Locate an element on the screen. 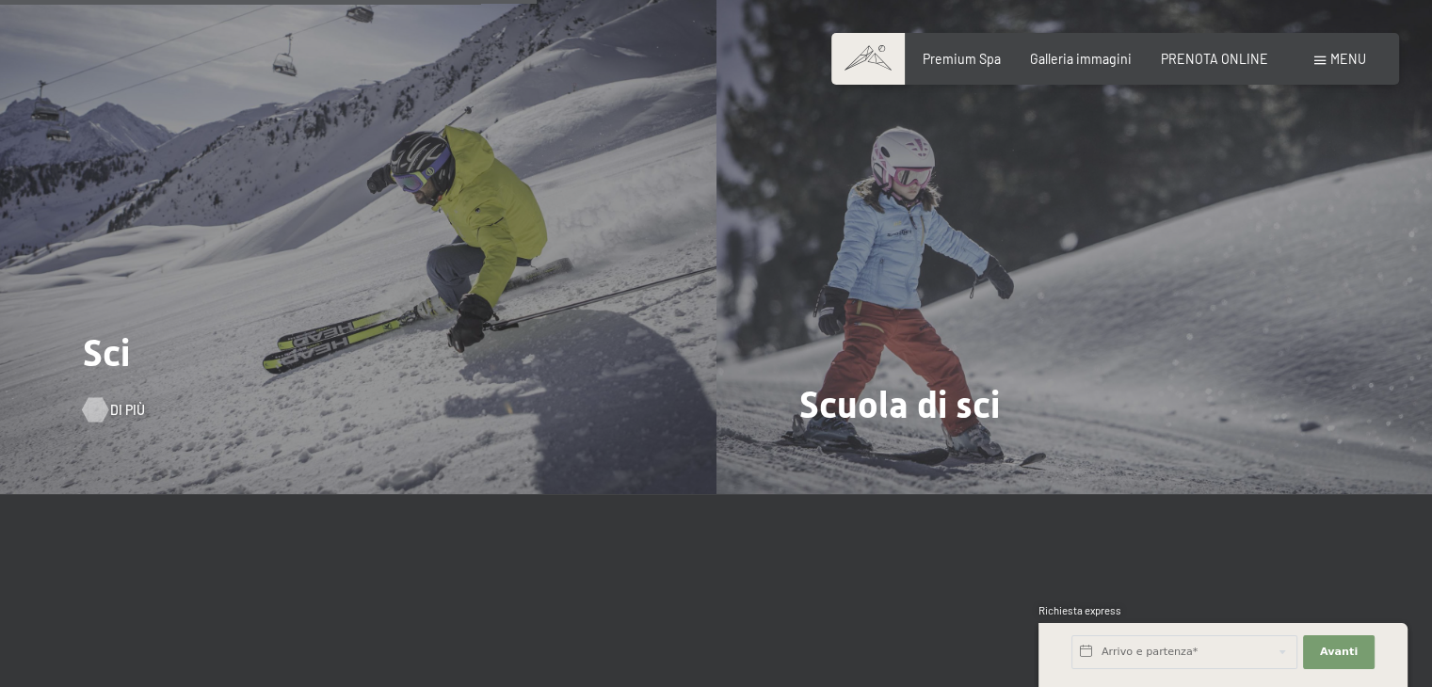 The height and width of the screenshot is (687, 1432). span: PRENOTA ONLINE is located at coordinates (1215, 58).